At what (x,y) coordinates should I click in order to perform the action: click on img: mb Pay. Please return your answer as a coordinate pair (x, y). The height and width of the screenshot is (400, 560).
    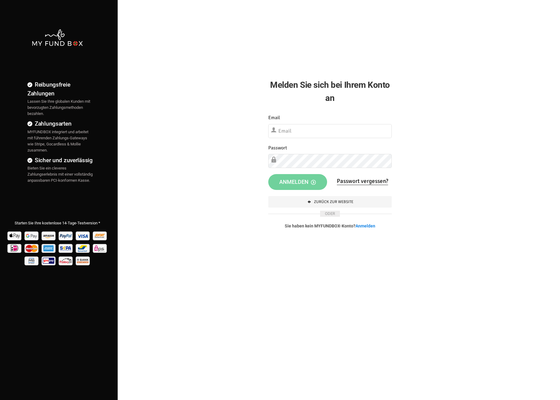
    Looking at the image, I should click on (32, 260).